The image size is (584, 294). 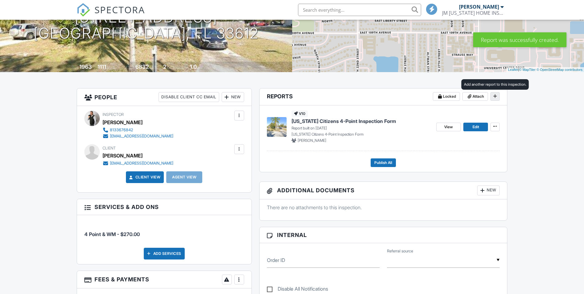 What do you see at coordinates (164, 207) in the screenshot?
I see `h3: Services & Add ons` at bounding box center [164, 207].